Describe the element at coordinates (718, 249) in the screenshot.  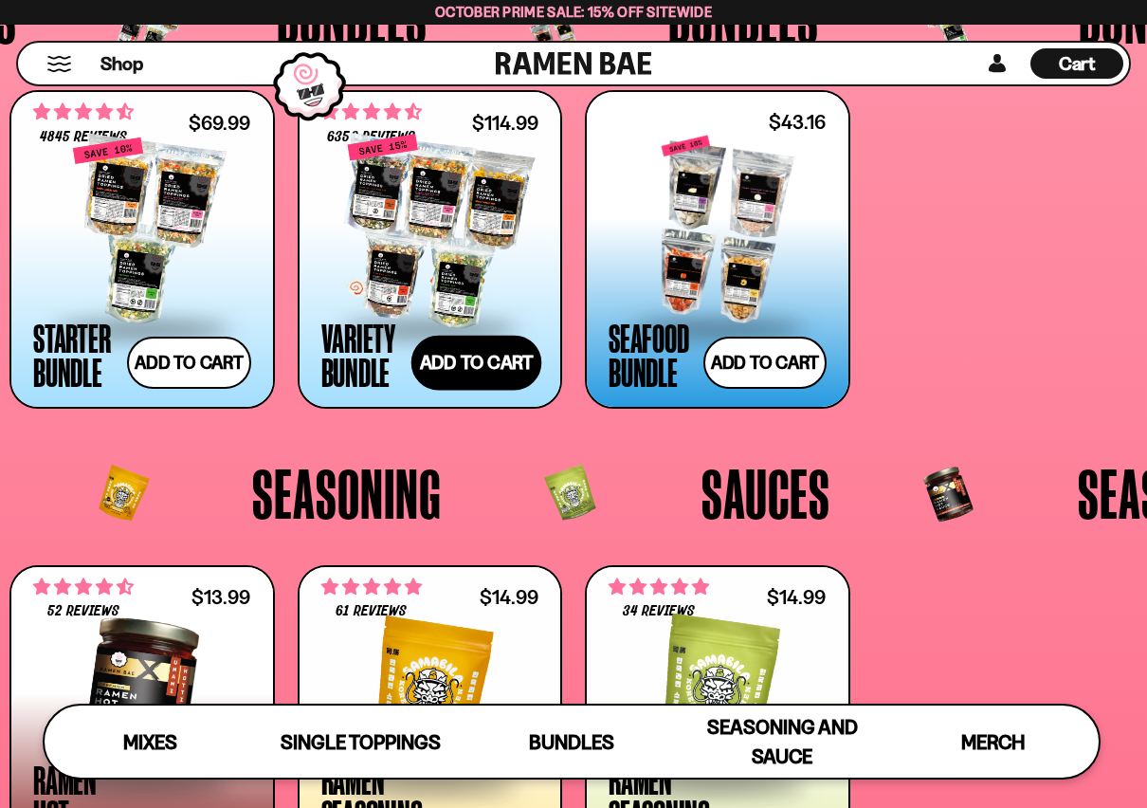
I see `a: $43.16 Seafood Bundle Add to cart` at that location.